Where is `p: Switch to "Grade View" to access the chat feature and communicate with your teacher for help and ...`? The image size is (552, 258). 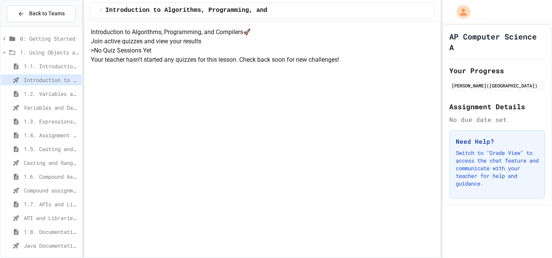 p: Switch to "Grade View" to access the chat feature and communicate with your teacher for help and ... is located at coordinates (497, 168).